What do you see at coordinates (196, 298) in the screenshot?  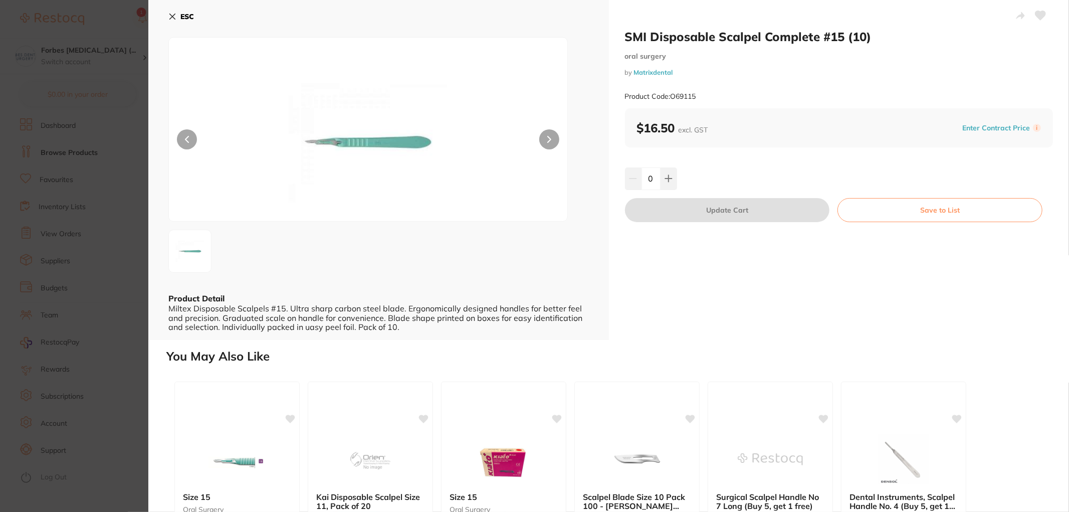 I see `b: Product Detail` at bounding box center [196, 298].